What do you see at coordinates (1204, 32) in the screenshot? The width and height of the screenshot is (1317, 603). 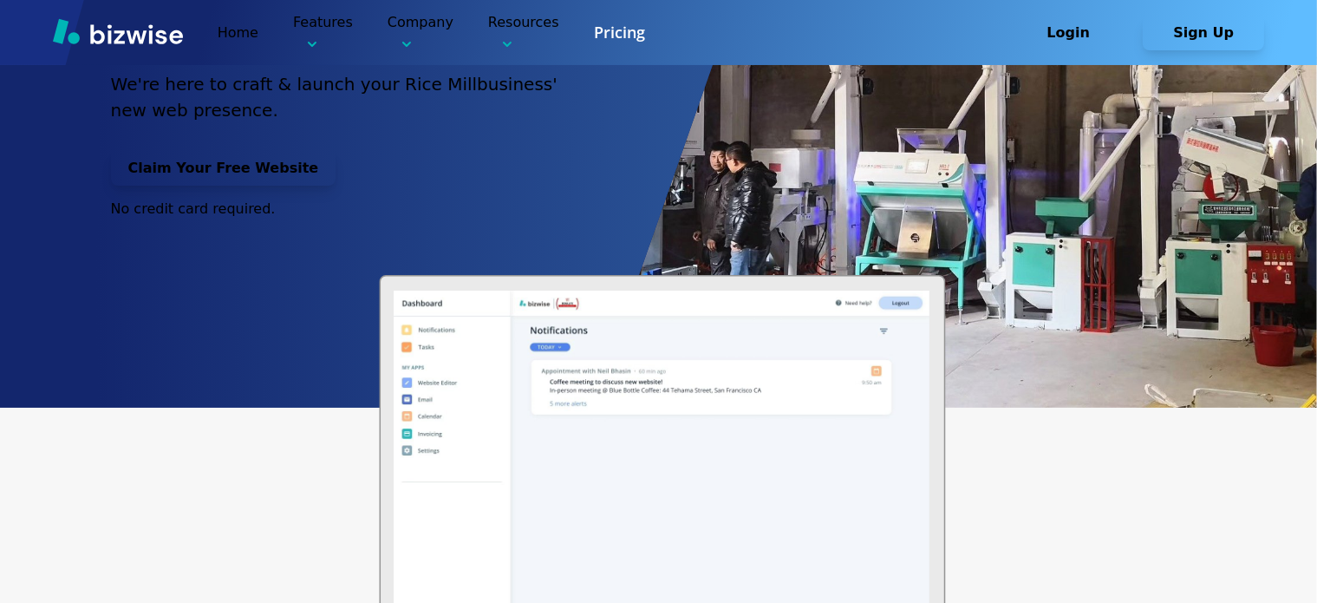 I see `a: Sign Up` at bounding box center [1204, 32].